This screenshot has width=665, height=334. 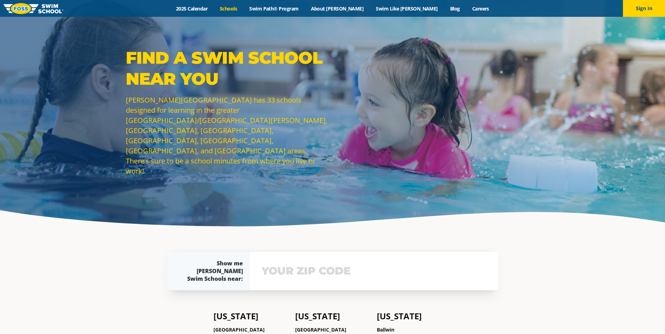 What do you see at coordinates (374, 271) in the screenshot?
I see `input: YOUR ZIP CODE` at bounding box center [374, 271].